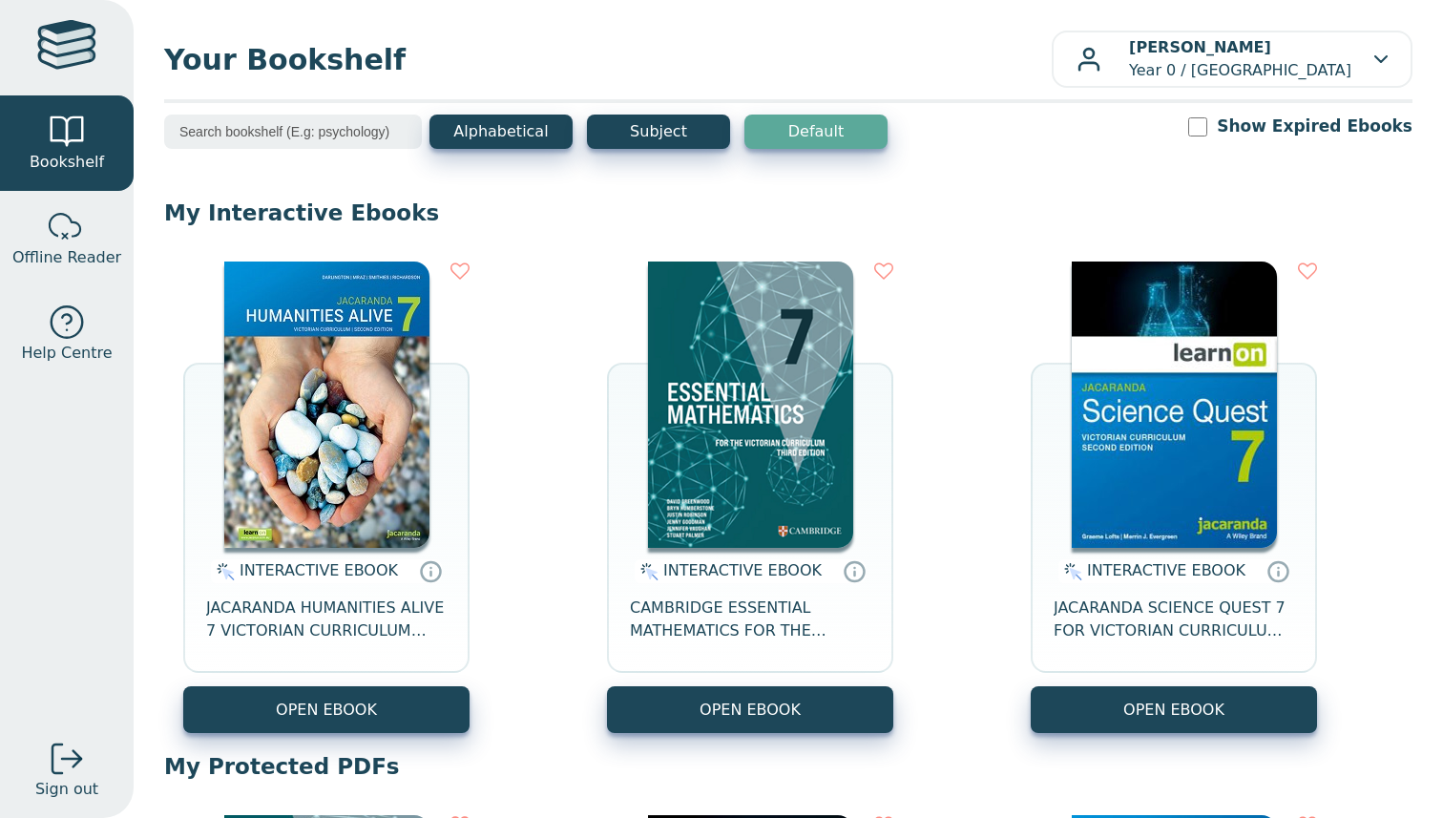  I want to click on button: Alphabetical, so click(501, 132).